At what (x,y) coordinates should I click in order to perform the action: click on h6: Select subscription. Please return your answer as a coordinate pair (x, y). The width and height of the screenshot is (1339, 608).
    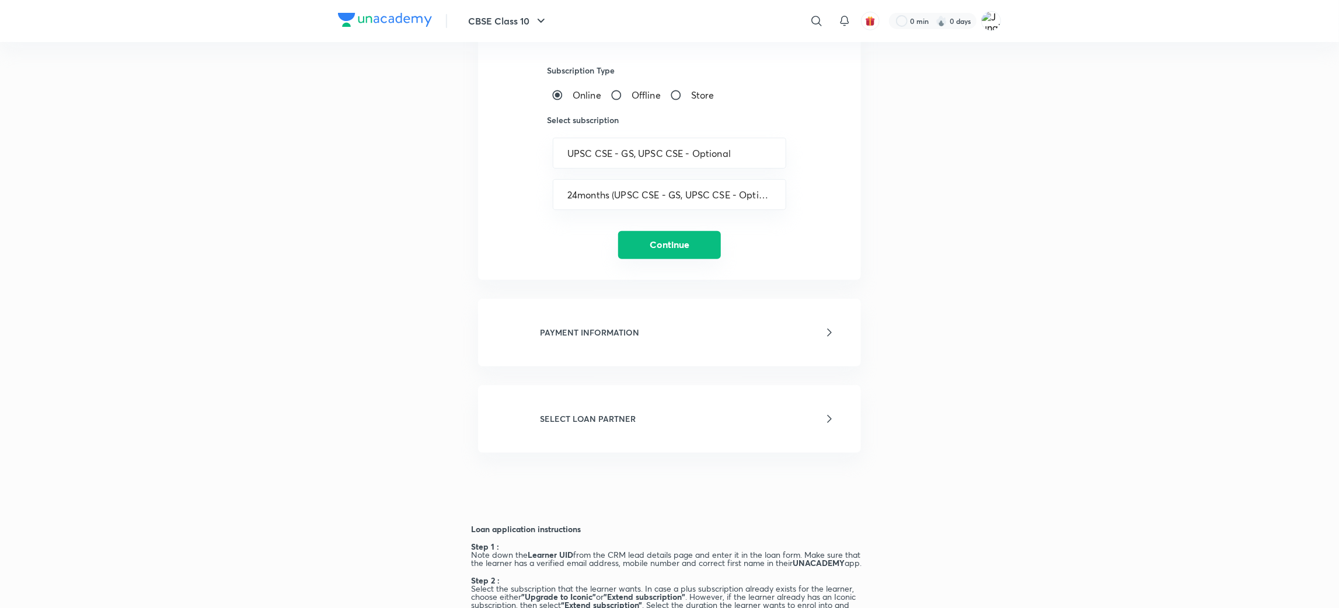
    Looking at the image, I should click on (669, 120).